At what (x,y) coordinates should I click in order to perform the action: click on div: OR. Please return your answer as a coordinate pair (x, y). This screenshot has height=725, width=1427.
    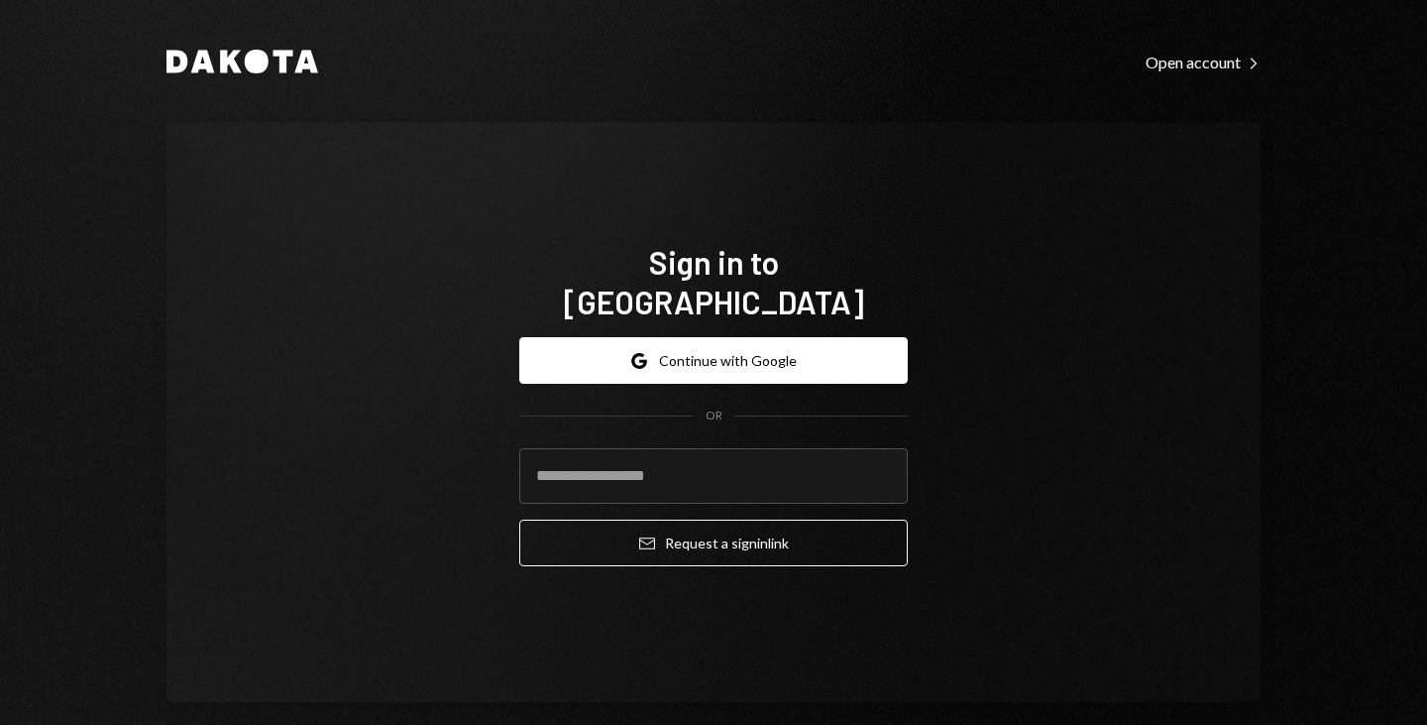
    Looking at the image, I should click on (714, 415).